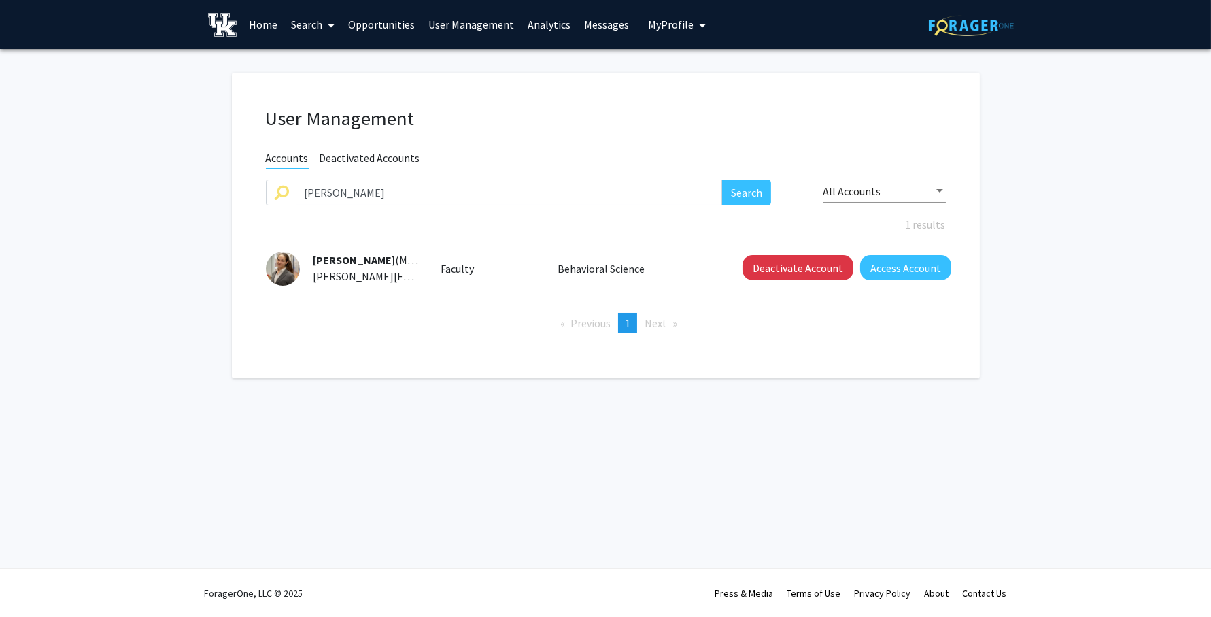  Describe the element at coordinates (747, 192) in the screenshot. I see `button: Search` at that location.